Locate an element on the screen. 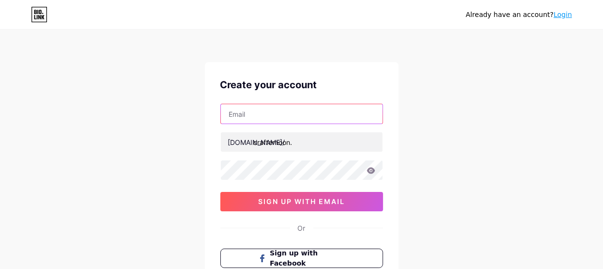  input: username is located at coordinates (302, 142).